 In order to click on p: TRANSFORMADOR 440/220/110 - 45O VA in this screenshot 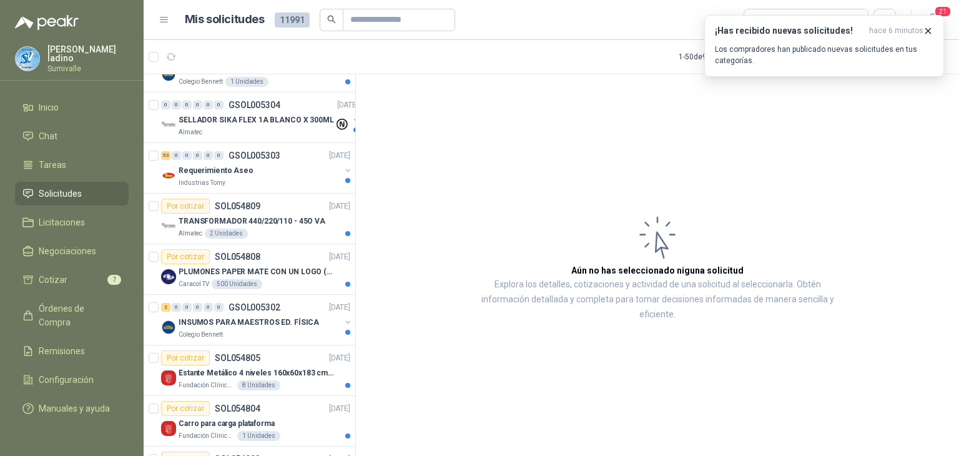, I will do `click(252, 221)`.